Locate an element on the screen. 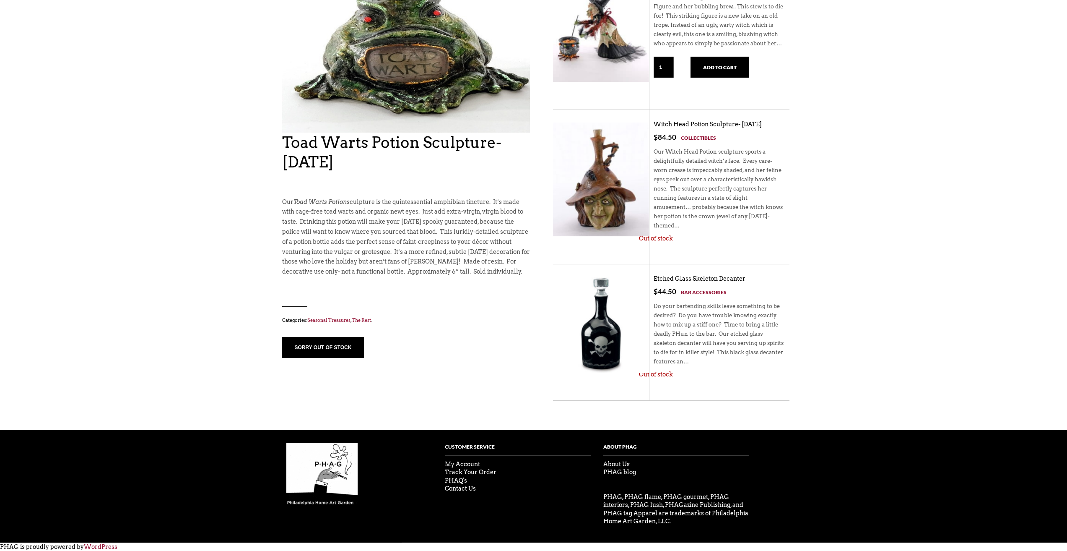 The image size is (1067, 551). em: Toad Warts Potion is located at coordinates (320, 202).